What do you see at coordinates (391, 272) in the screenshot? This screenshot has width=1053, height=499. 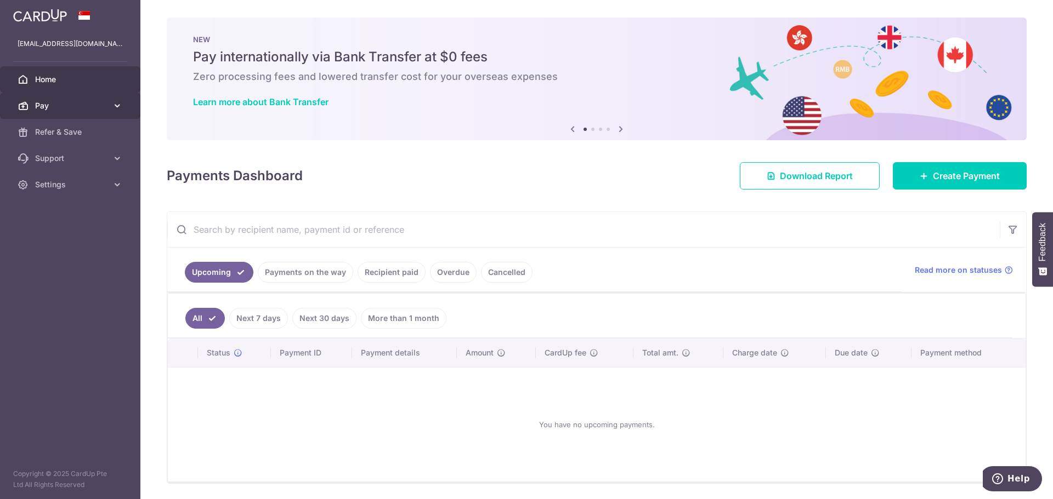 I see `a: Recipient paid` at bounding box center [391, 272].